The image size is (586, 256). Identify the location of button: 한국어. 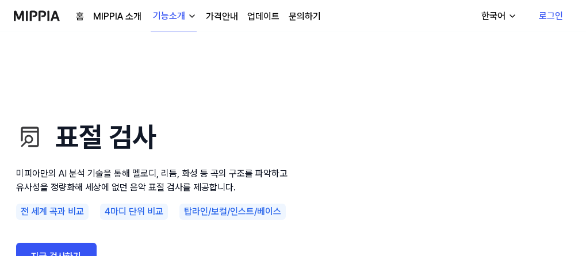
(498, 16).